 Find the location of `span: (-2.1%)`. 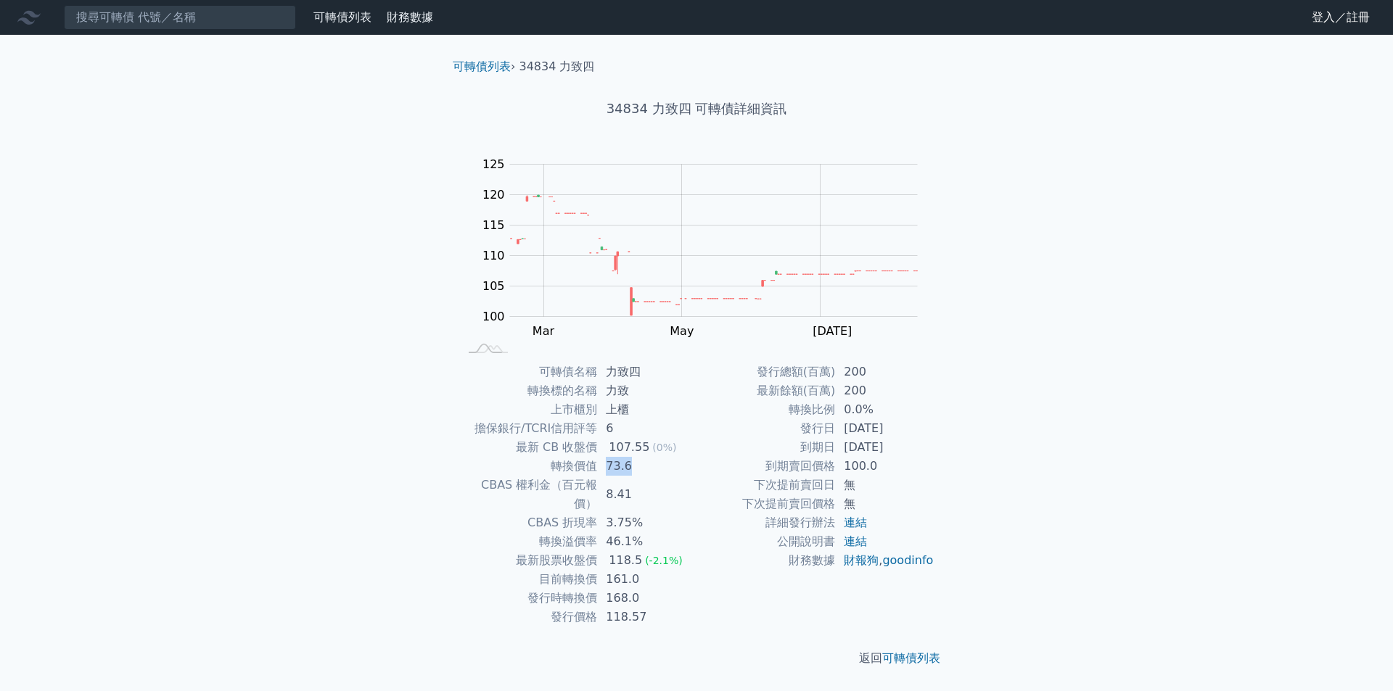

span: (-2.1%) is located at coordinates (664, 561).